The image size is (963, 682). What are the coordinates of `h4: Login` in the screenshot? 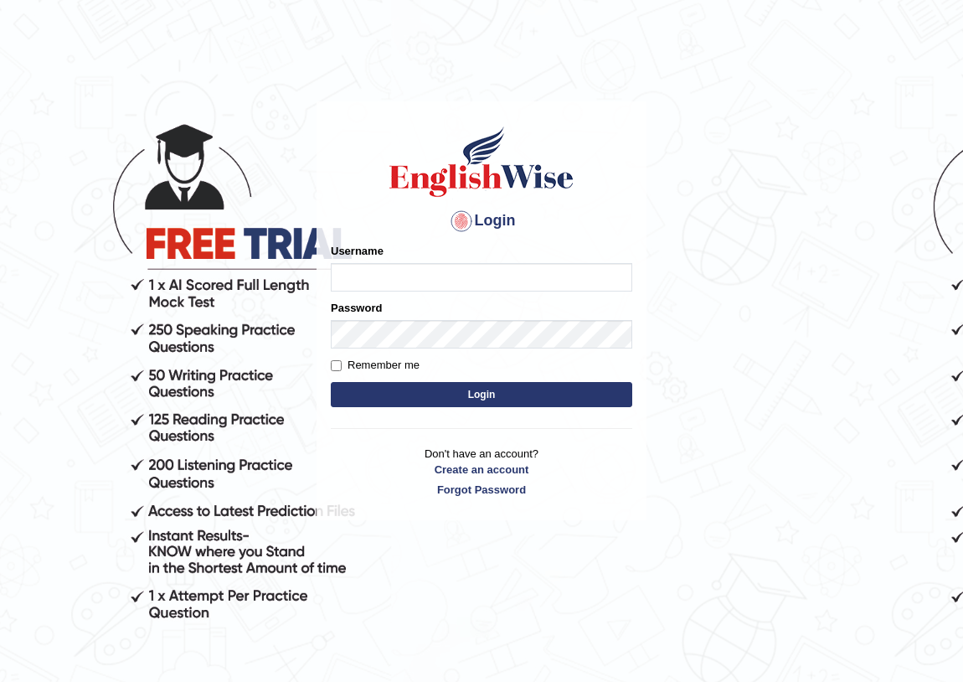 It's located at (482, 221).